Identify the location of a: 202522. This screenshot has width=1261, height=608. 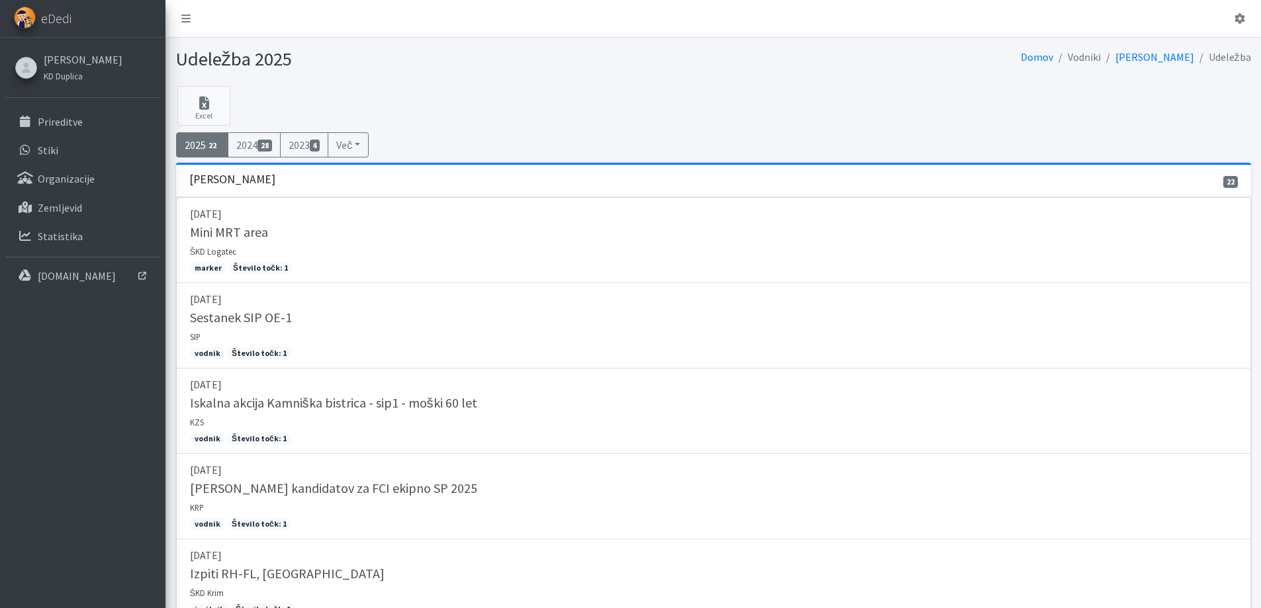
(203, 145).